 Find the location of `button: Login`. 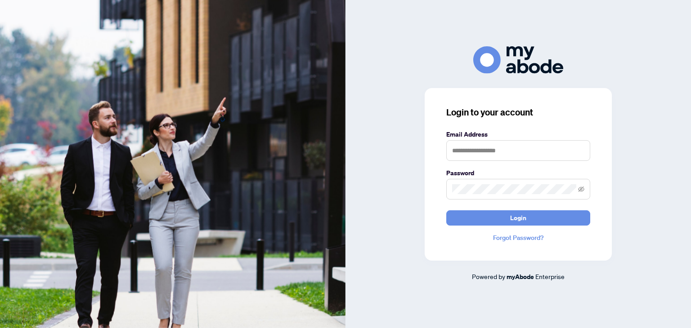

button: Login is located at coordinates (518, 218).